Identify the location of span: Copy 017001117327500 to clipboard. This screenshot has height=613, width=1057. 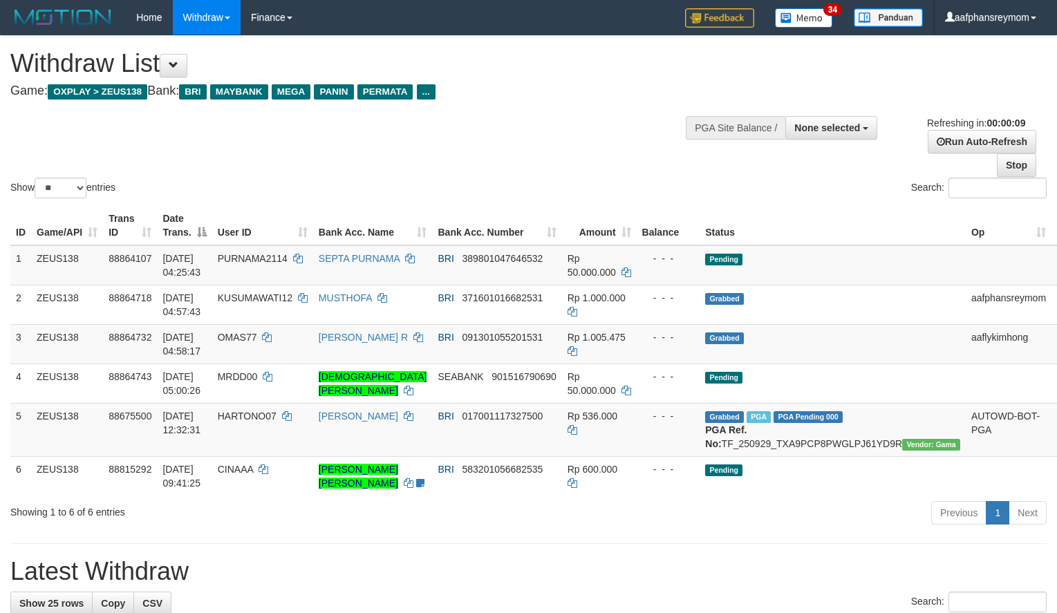
(502, 416).